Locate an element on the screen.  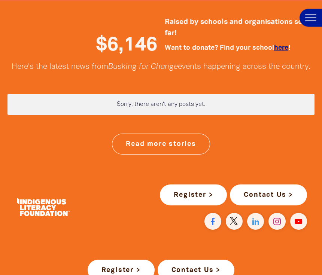
div: Paginated content is located at coordinates (161, 105).